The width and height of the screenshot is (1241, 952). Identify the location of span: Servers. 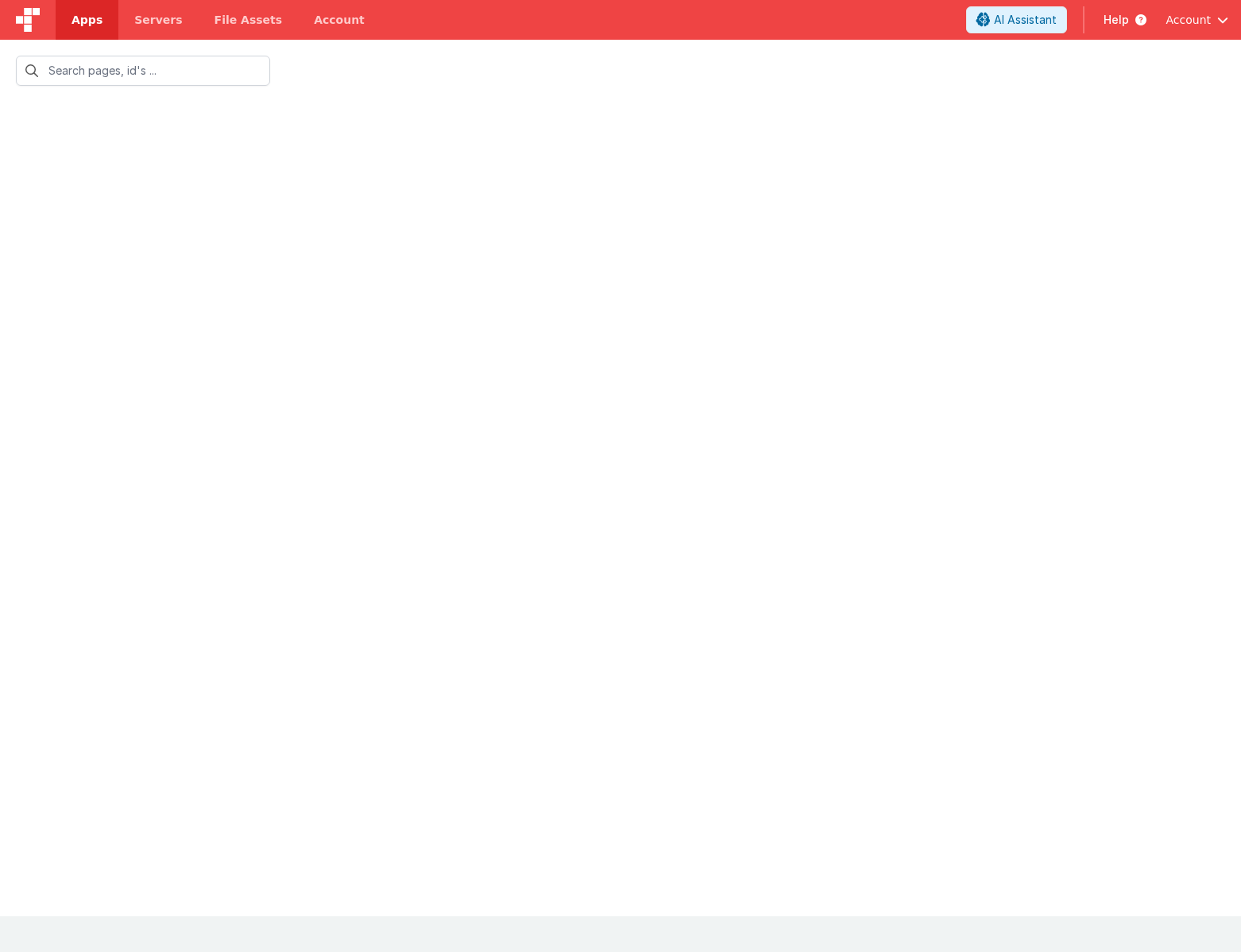
(158, 20).